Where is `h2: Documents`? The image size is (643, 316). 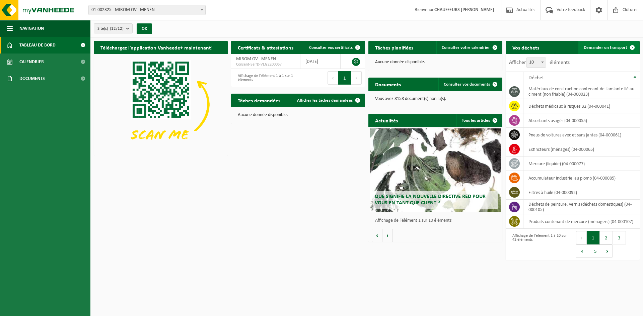 h2: Documents is located at coordinates (388, 84).